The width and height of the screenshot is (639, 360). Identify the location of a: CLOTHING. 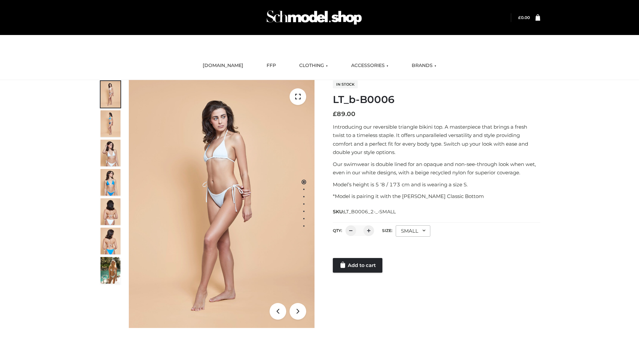
(314, 66).